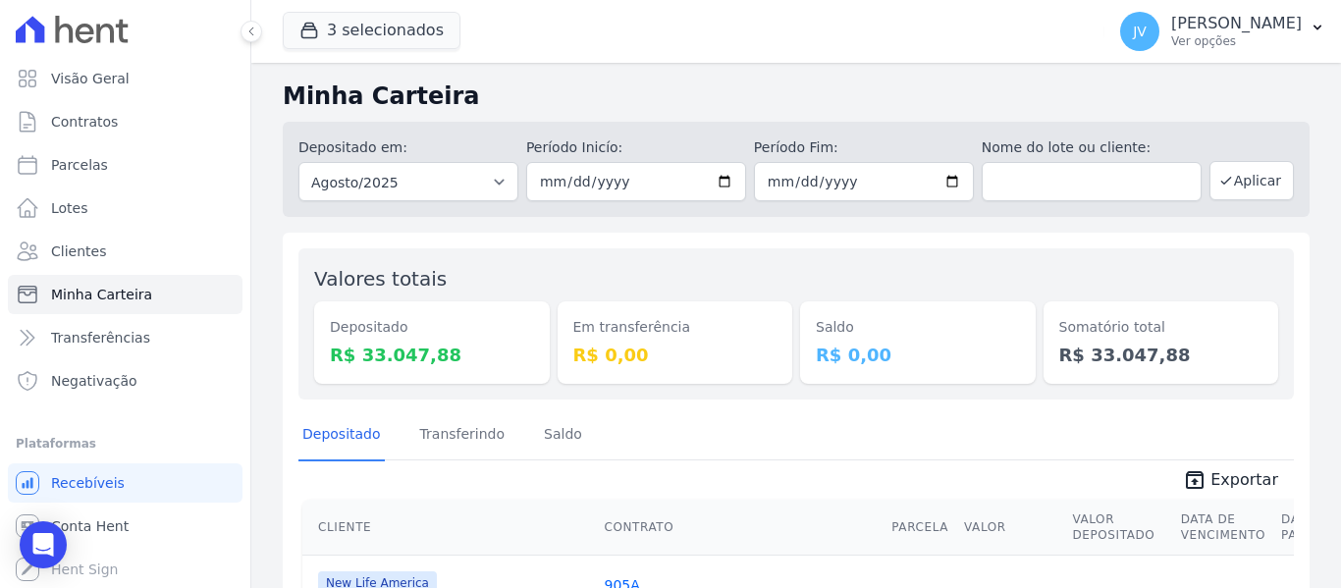 This screenshot has width=1341, height=588. Describe the element at coordinates (1010, 527) in the screenshot. I see `th: Valor` at that location.